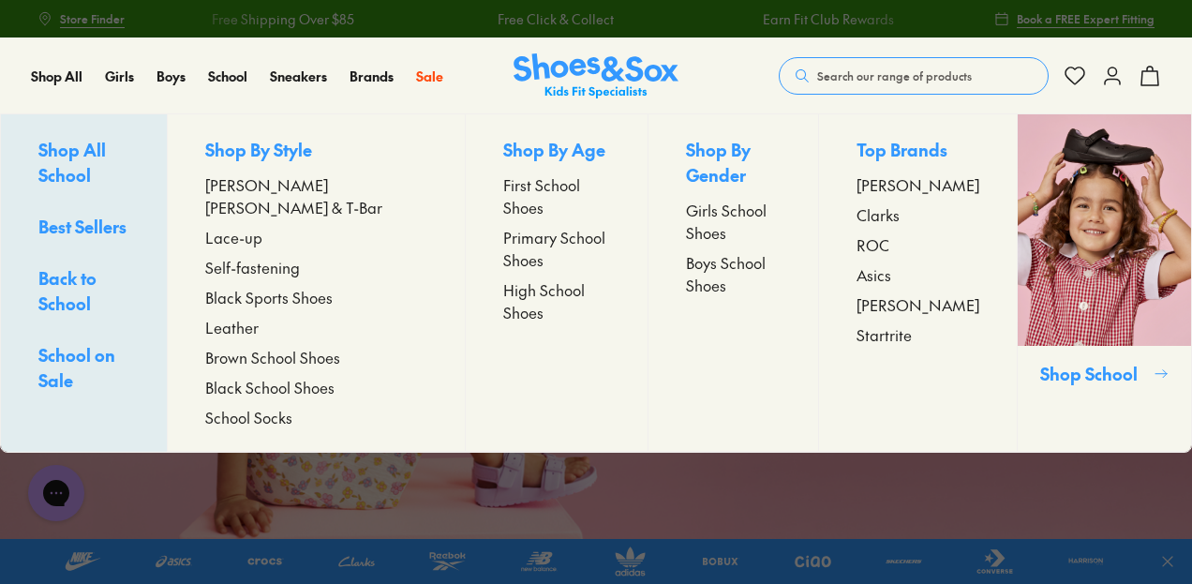 The width and height of the screenshot is (1192, 584). I want to click on span: Black School Shoes, so click(270, 387).